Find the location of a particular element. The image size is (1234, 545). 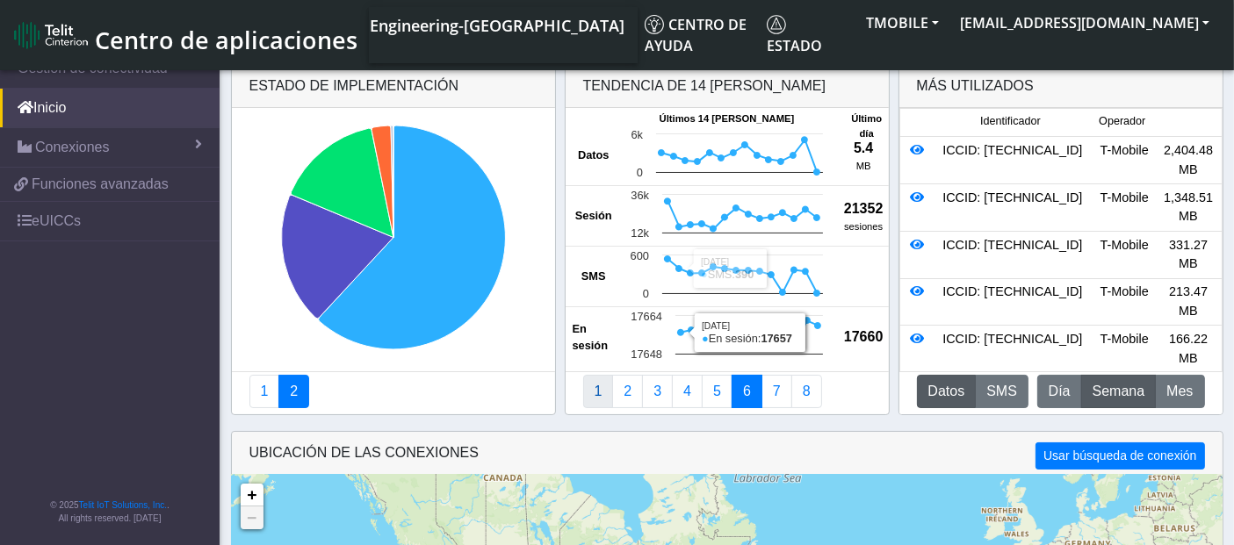

text: 6k is located at coordinates (638, 134).